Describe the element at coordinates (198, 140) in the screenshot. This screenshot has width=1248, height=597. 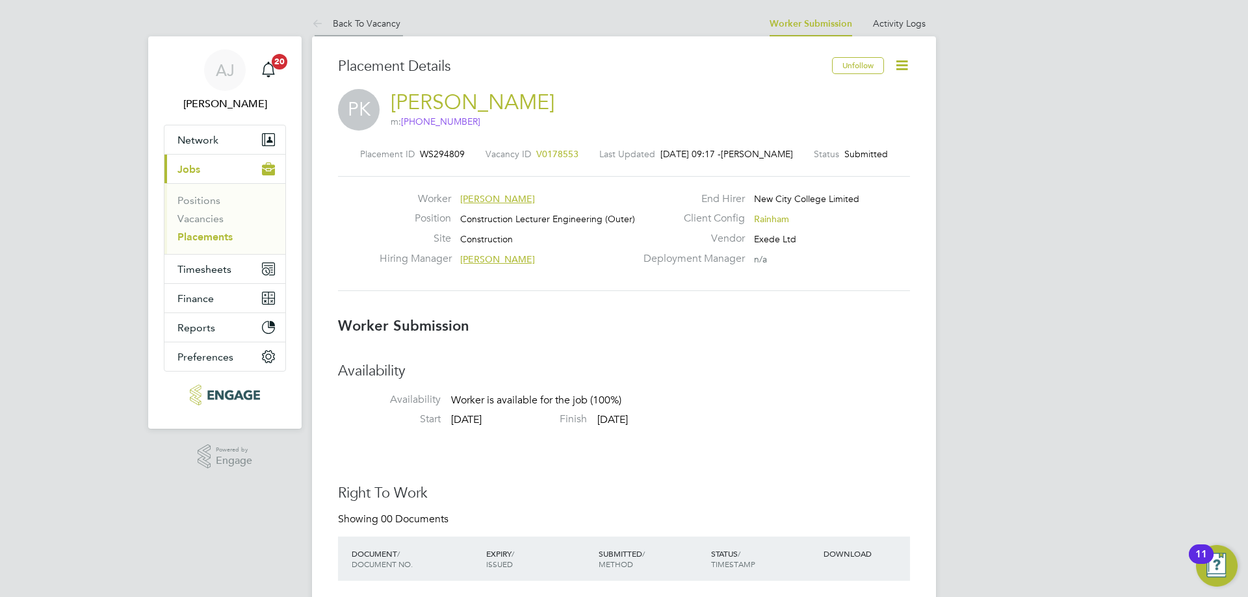
I see `span: Network` at that location.